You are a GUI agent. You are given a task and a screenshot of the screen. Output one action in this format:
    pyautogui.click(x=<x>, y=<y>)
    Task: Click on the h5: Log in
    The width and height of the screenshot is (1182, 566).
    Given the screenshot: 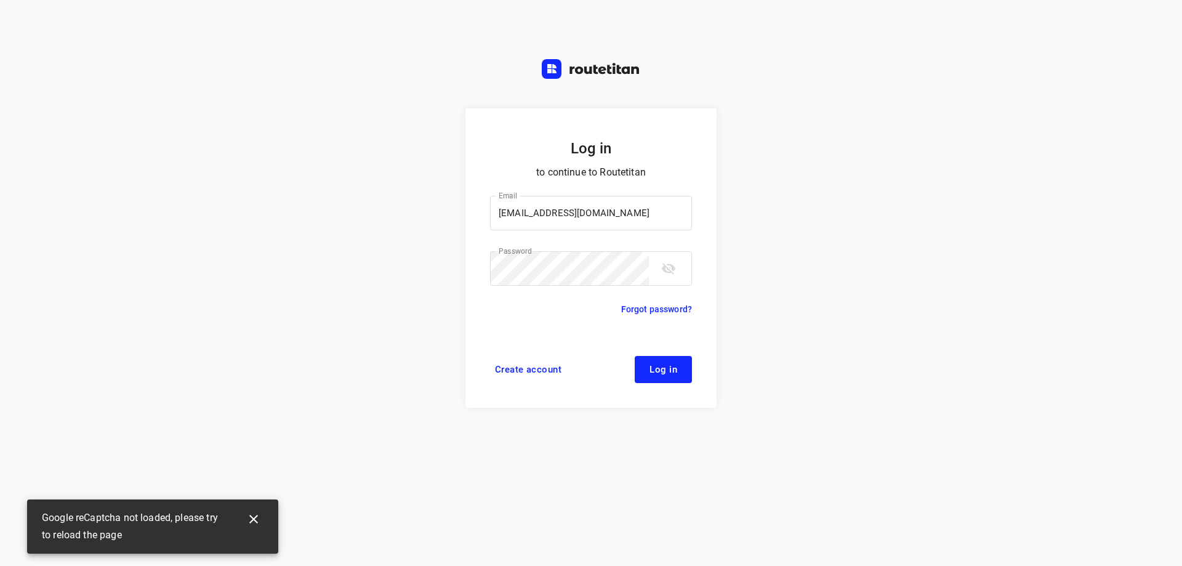 What is the action you would take?
    pyautogui.click(x=591, y=148)
    